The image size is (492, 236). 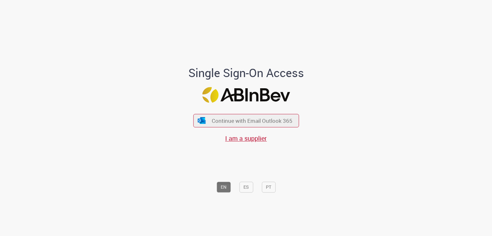 What do you see at coordinates (246, 121) in the screenshot?
I see `button: ícone Azure/Microsoft 360 Continue with Email Outlook 365` at bounding box center [246, 121].